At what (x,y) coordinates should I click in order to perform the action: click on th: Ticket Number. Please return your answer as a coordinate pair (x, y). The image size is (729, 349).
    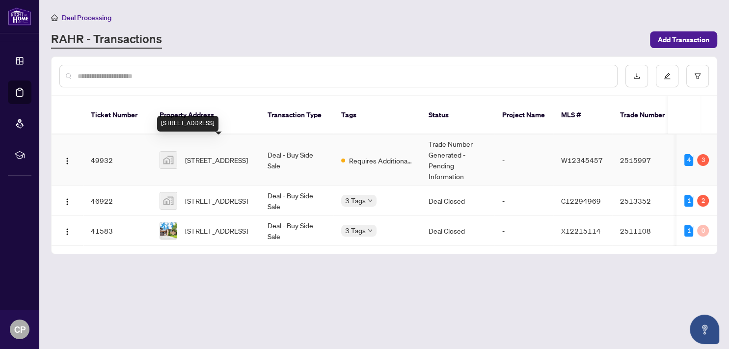
    Looking at the image, I should click on (117, 115).